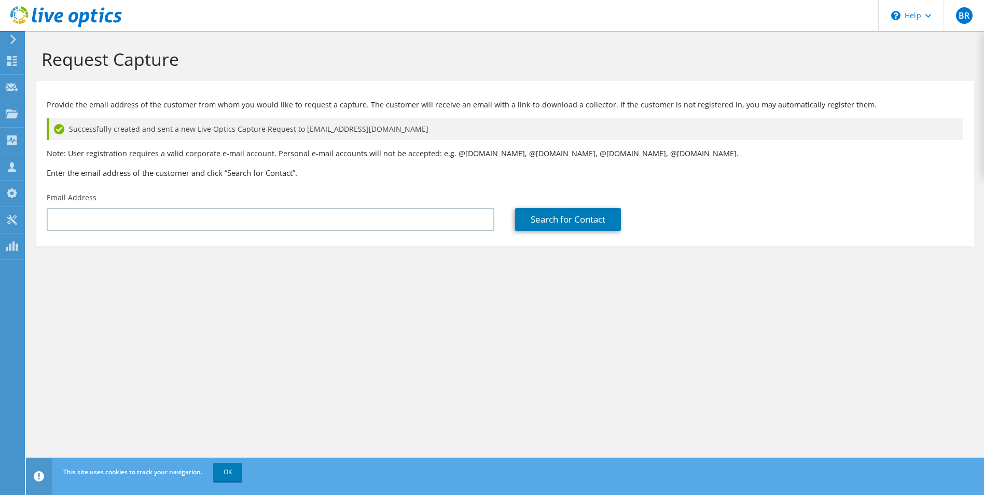 The image size is (984, 495). What do you see at coordinates (72, 198) in the screenshot?
I see `label: Email Address` at bounding box center [72, 198].